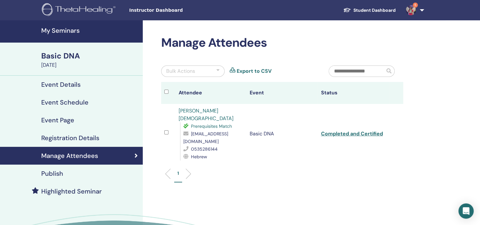 The width and height of the screenshot is (480, 225). I want to click on th: Status, so click(353, 93).